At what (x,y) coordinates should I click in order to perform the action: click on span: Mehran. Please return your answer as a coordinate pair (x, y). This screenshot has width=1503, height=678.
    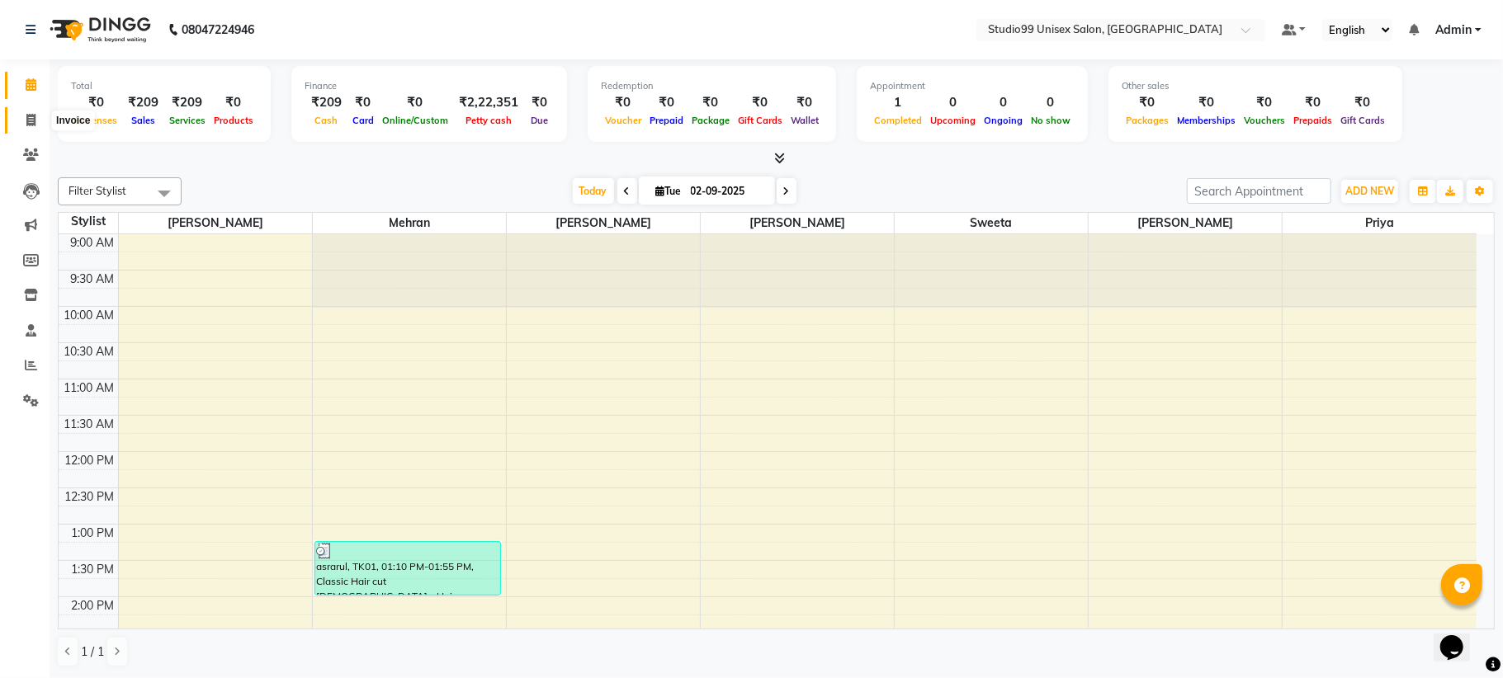
    Looking at the image, I should click on (409, 223).